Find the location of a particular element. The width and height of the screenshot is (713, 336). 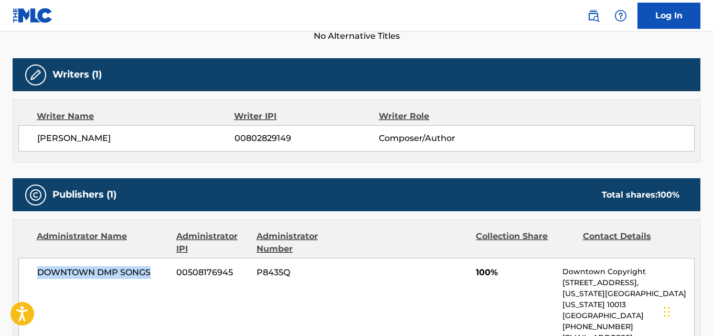

img: search is located at coordinates (593, 16).